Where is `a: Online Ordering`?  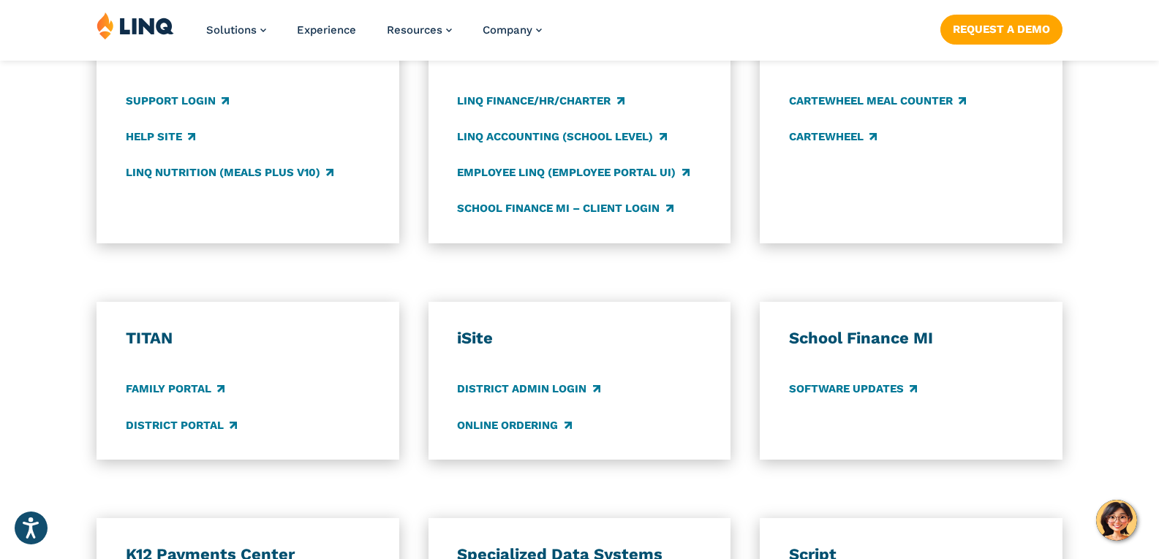 a: Online Ordering is located at coordinates (514, 425).